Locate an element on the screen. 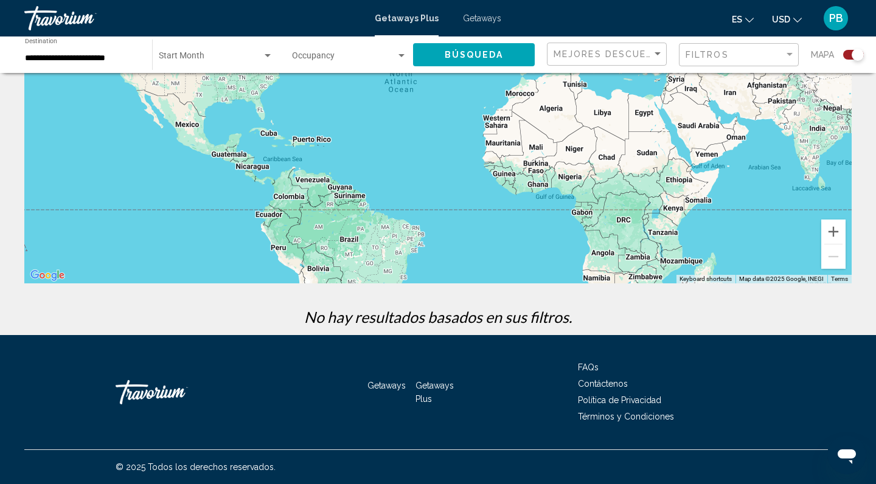 Image resolution: width=876 pixels, height=484 pixels. p: No hay resultados basados ​​en sus filtros. is located at coordinates (438, 317).